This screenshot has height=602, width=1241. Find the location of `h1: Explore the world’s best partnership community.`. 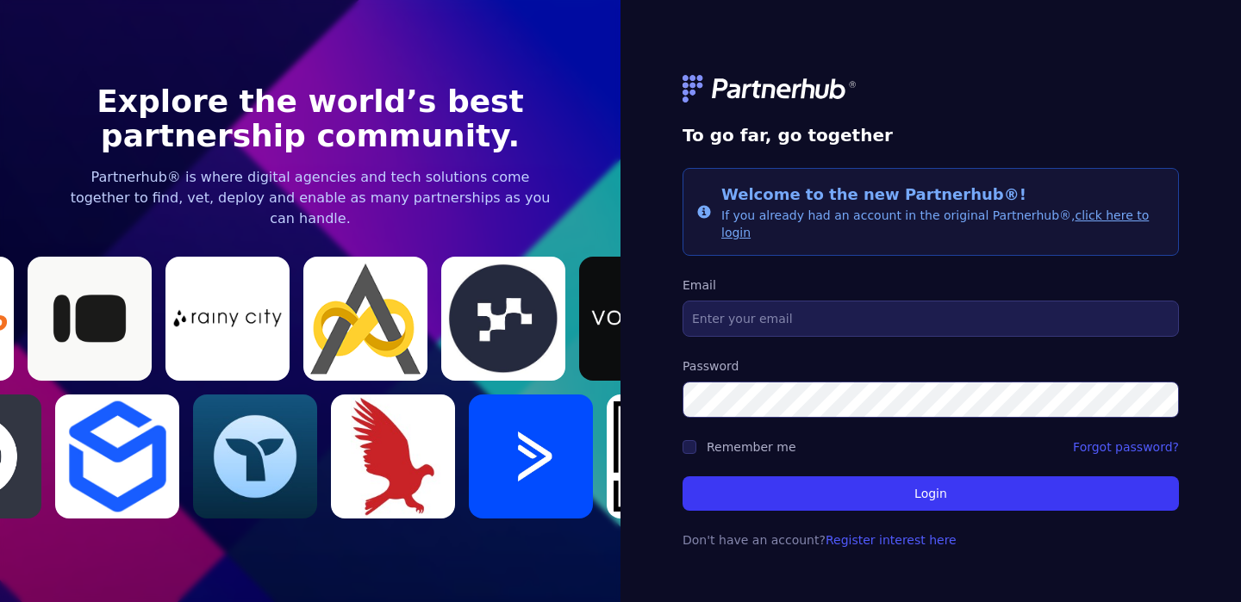

h1: Explore the world’s best partnership community. is located at coordinates (310, 119).